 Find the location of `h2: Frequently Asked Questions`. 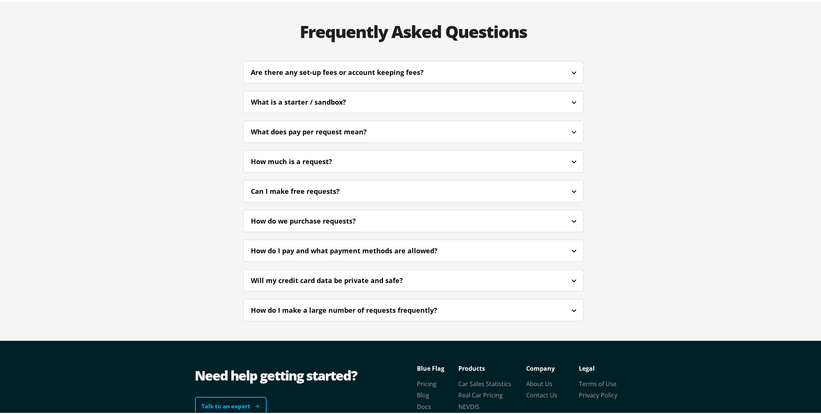

h2: Frequently Asked Questions is located at coordinates (414, 30).